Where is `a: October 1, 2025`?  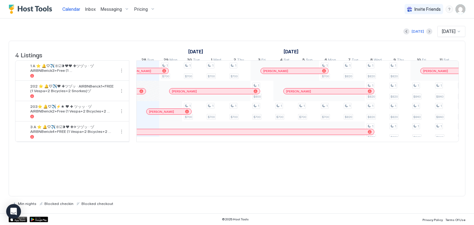 a: October 1, 2025 is located at coordinates (291, 52).